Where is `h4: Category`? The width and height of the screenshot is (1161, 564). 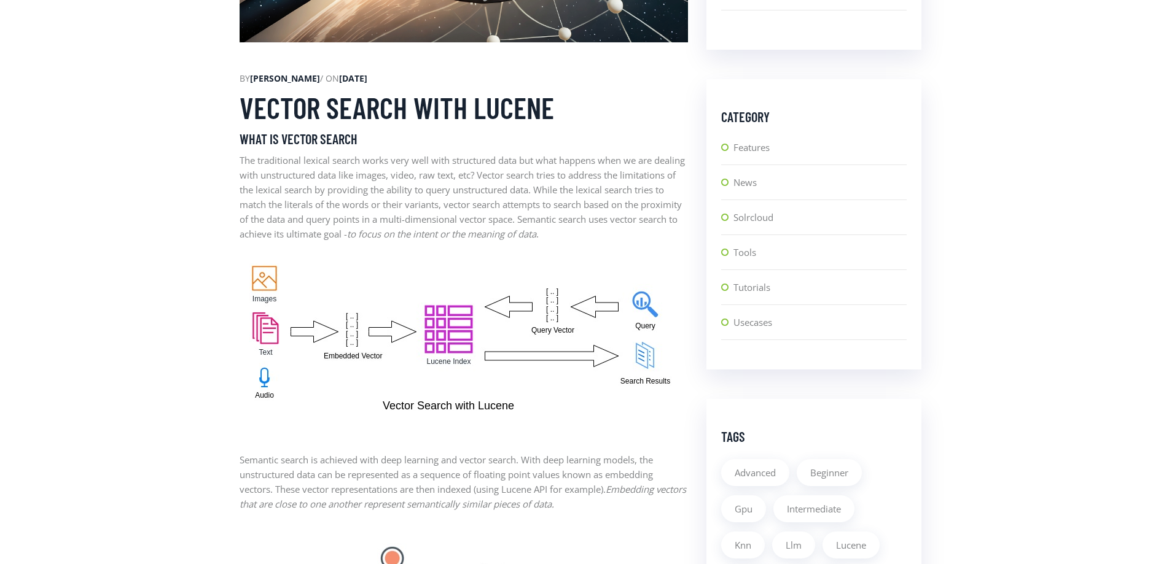 h4: Category is located at coordinates (814, 117).